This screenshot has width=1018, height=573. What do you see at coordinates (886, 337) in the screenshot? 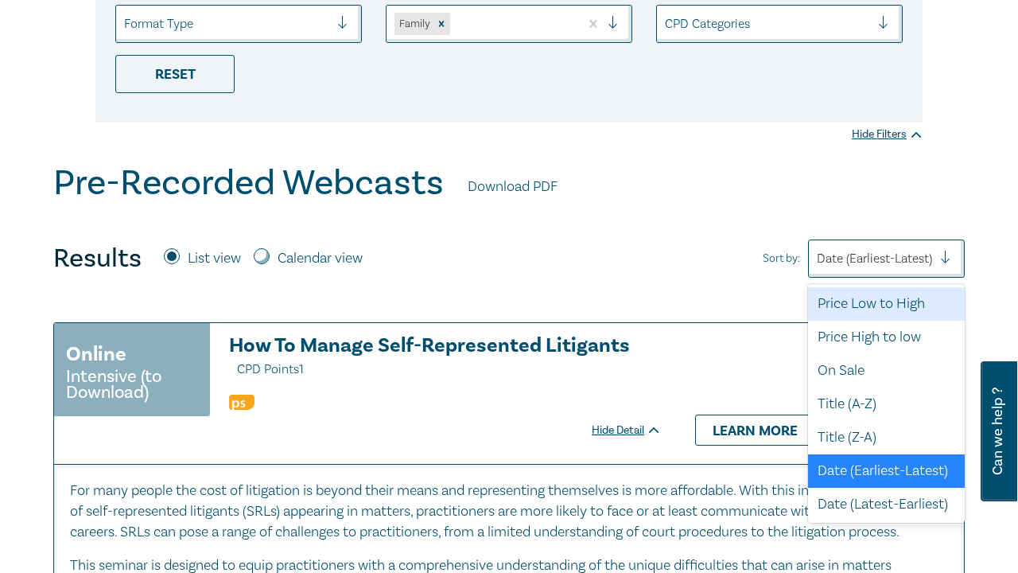
I see `div: Price High to low` at bounding box center [886, 337].